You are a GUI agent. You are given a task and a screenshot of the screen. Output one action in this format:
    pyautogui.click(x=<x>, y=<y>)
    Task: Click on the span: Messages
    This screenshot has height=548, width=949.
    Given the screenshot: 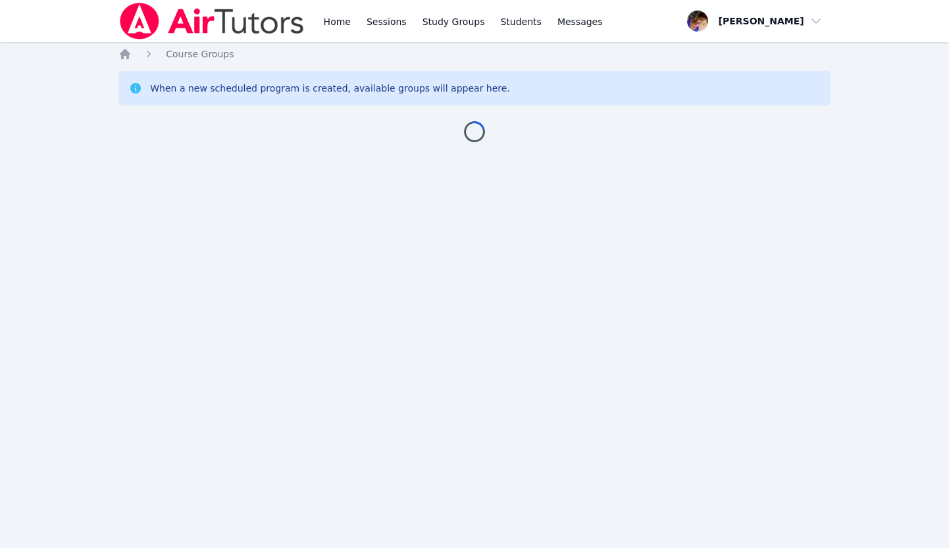 What is the action you would take?
    pyautogui.click(x=580, y=22)
    